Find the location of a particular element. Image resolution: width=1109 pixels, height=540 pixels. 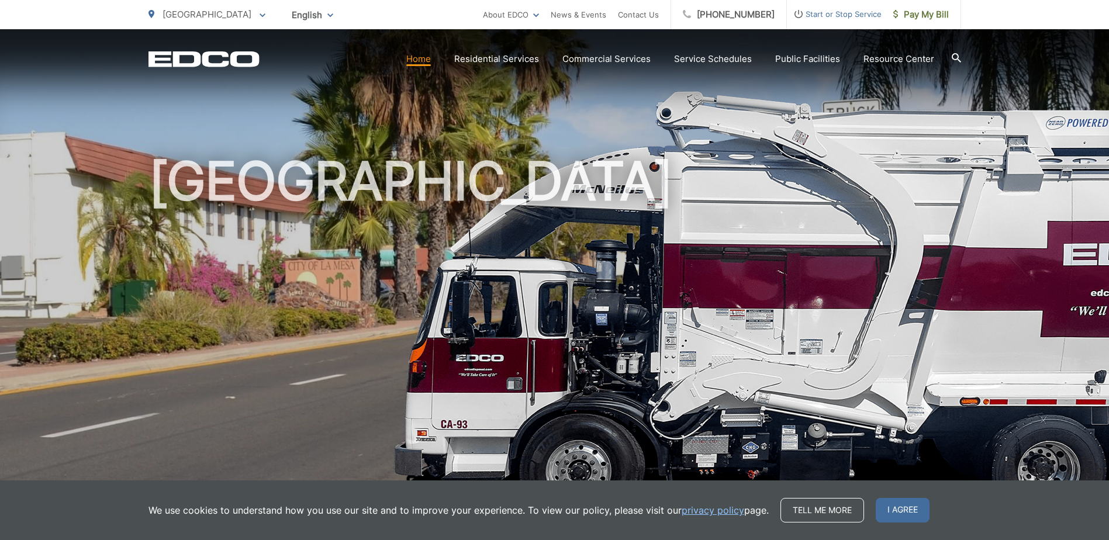

span: Pay My Bill is located at coordinates (921, 15).